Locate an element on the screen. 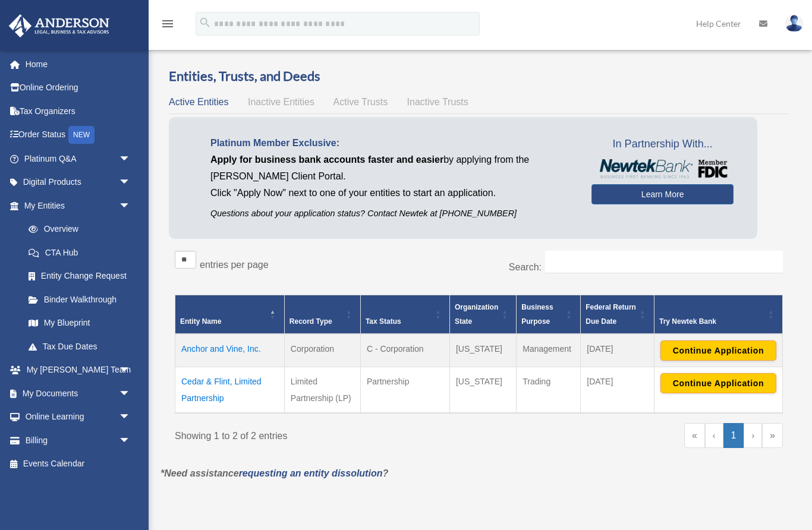  th: Record Type: Activate to sort is located at coordinates (322, 314).